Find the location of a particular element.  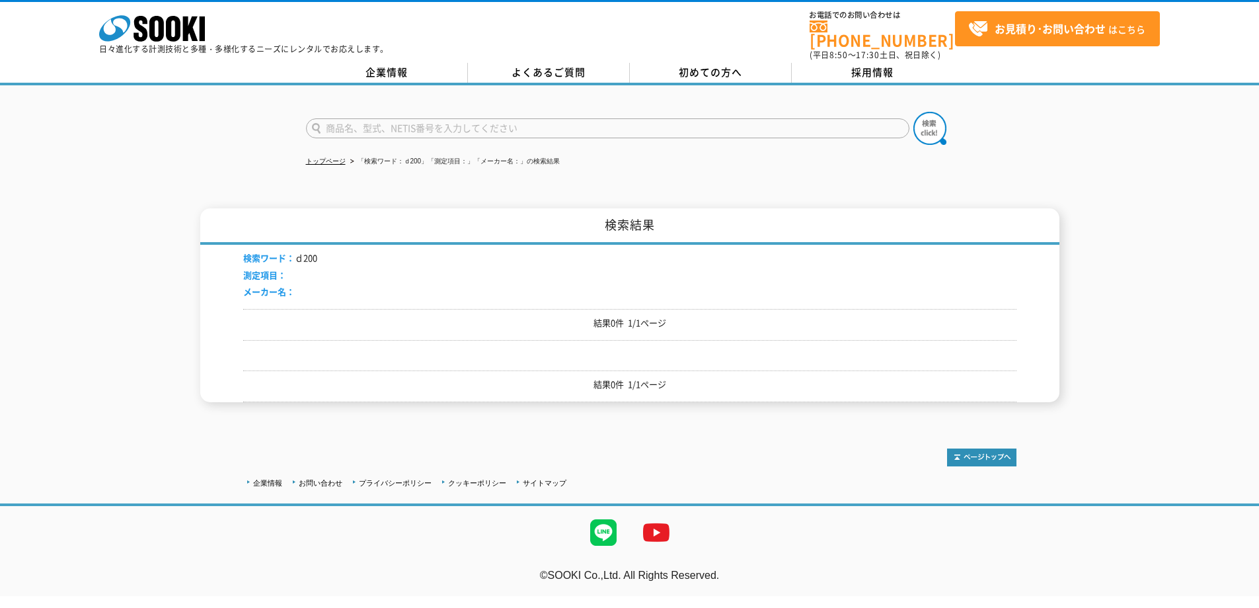

a: お見積り･お問い合わせはこちら is located at coordinates (1058, 28).